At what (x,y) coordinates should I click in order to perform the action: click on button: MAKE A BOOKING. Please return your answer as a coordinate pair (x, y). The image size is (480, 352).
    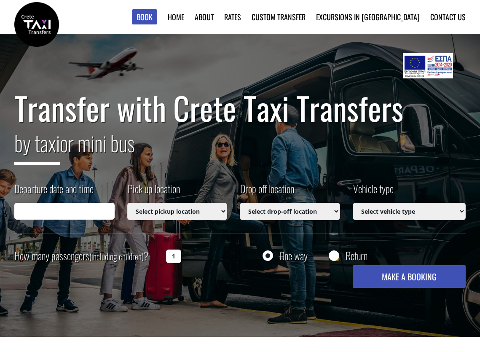
    Looking at the image, I should click on (409, 277).